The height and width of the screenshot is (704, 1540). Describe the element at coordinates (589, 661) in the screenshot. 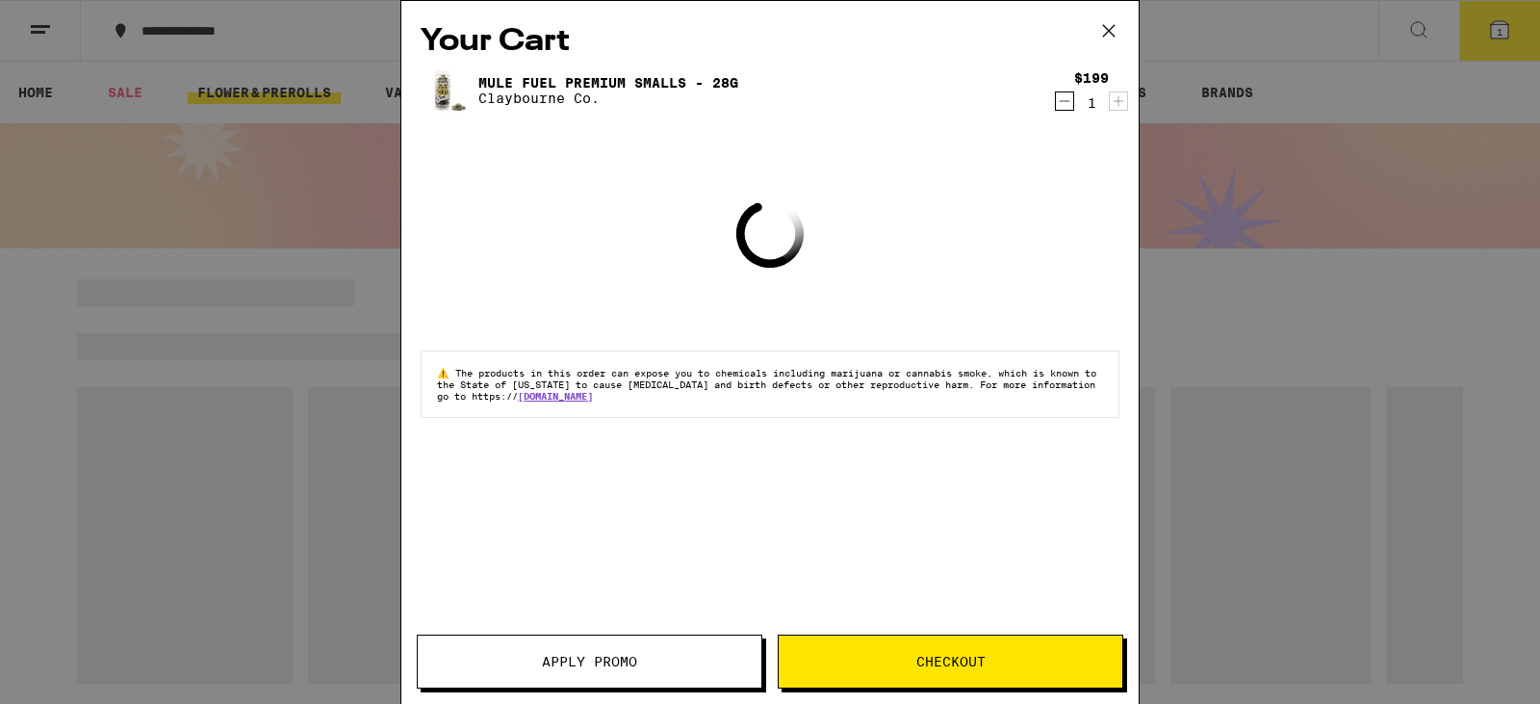

I see `span: Apply Promo` at that location.